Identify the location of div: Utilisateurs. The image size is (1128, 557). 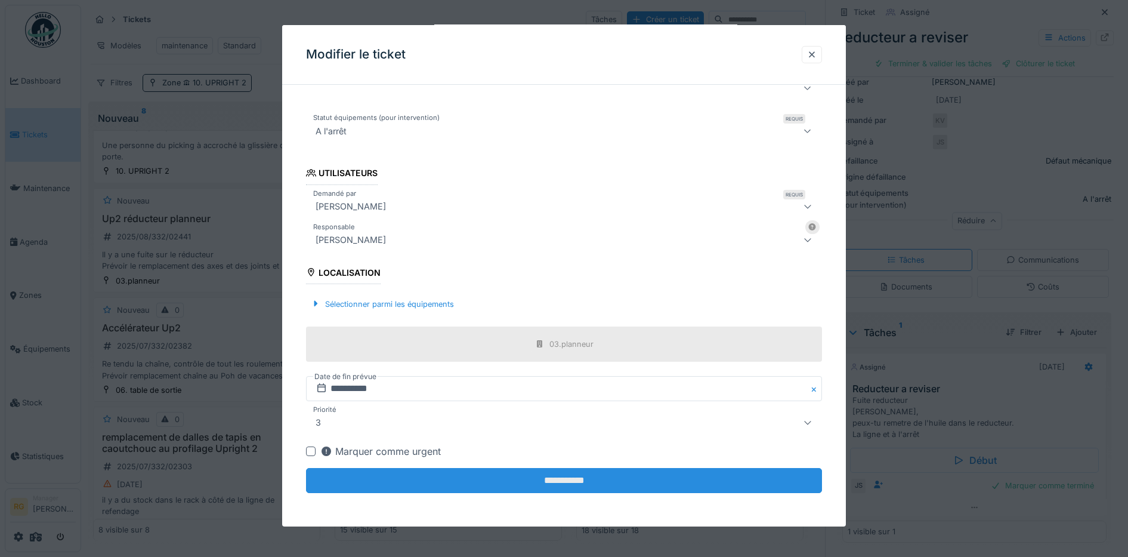
(342, 174).